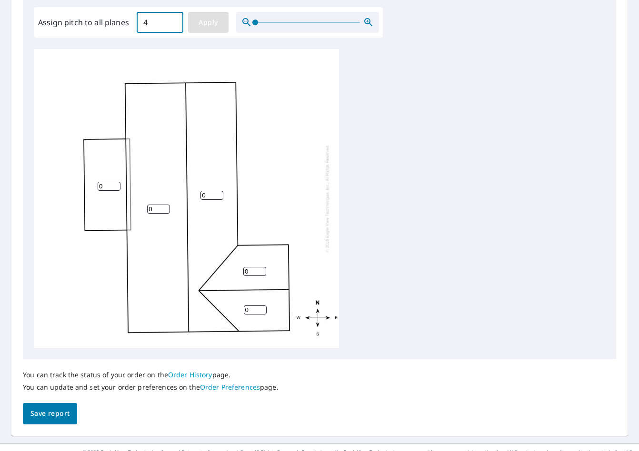  Describe the element at coordinates (190, 374) in the screenshot. I see `a: Order History` at that location.